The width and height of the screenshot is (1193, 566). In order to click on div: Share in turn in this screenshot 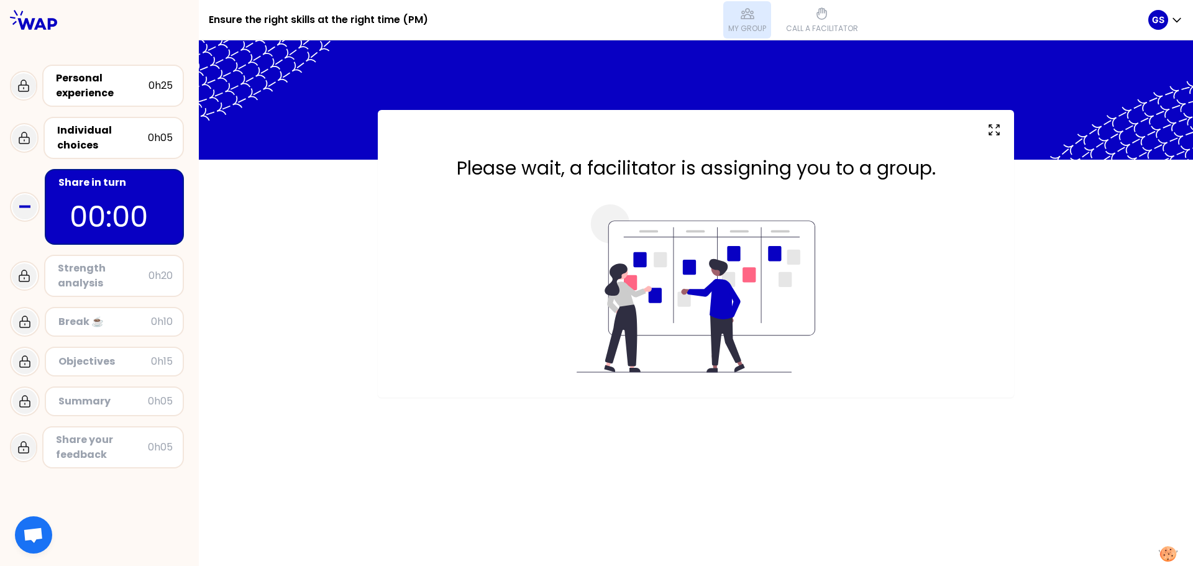, I will do `click(116, 183)`.